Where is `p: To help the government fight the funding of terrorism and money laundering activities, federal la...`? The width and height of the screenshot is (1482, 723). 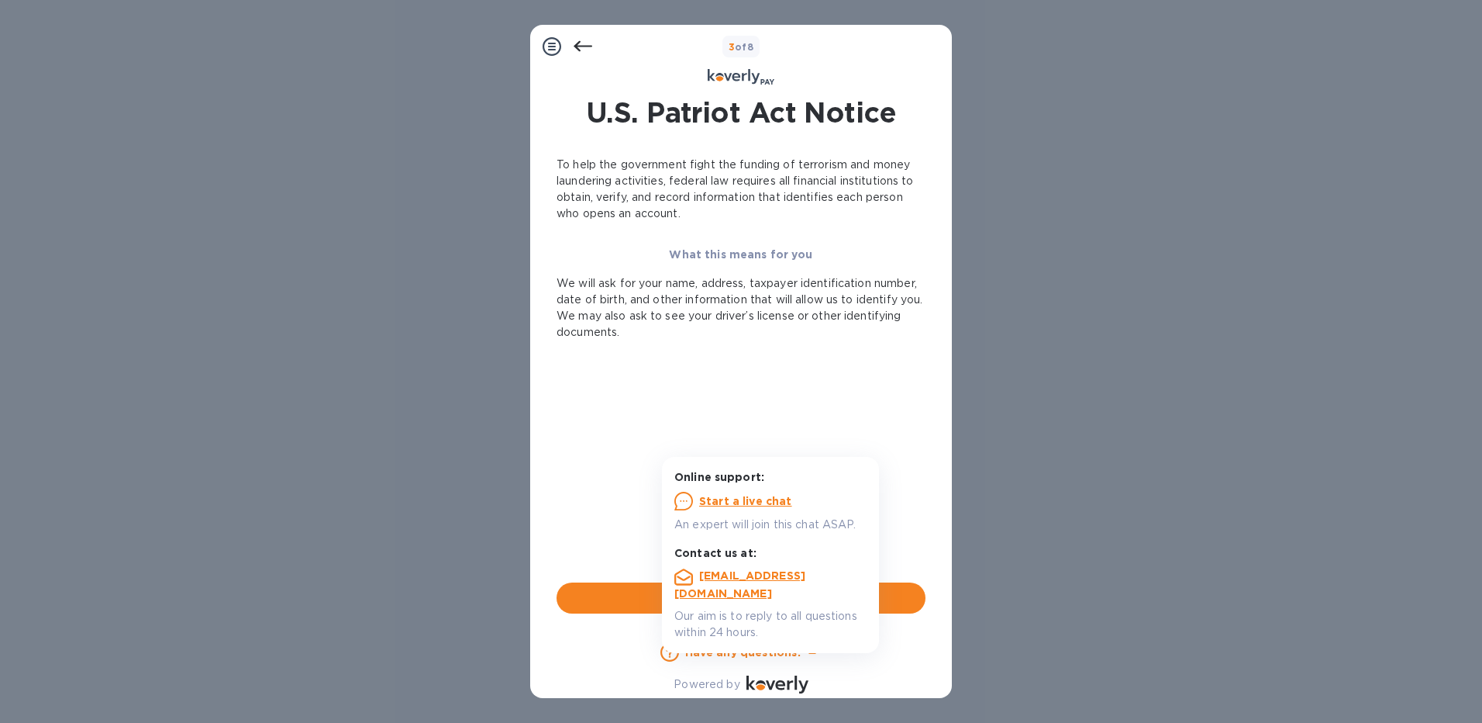
p: To help the government fight the funding of terrorism and money laundering activities, federal la... is located at coordinates (741, 189).